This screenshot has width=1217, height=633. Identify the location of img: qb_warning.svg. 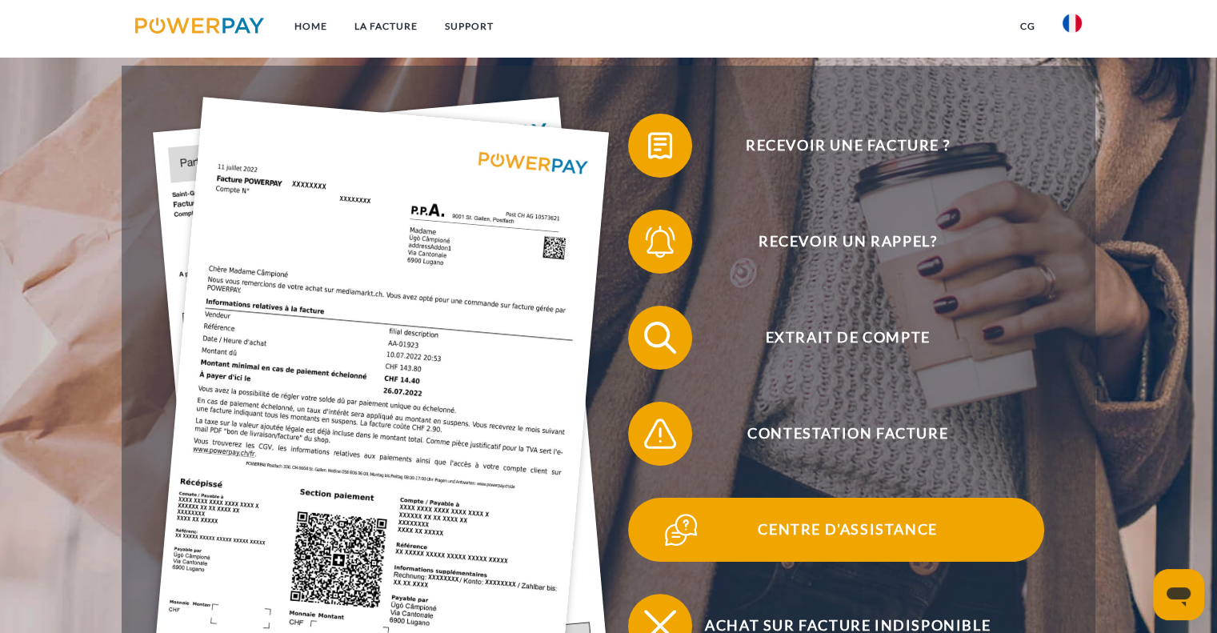
(660, 434).